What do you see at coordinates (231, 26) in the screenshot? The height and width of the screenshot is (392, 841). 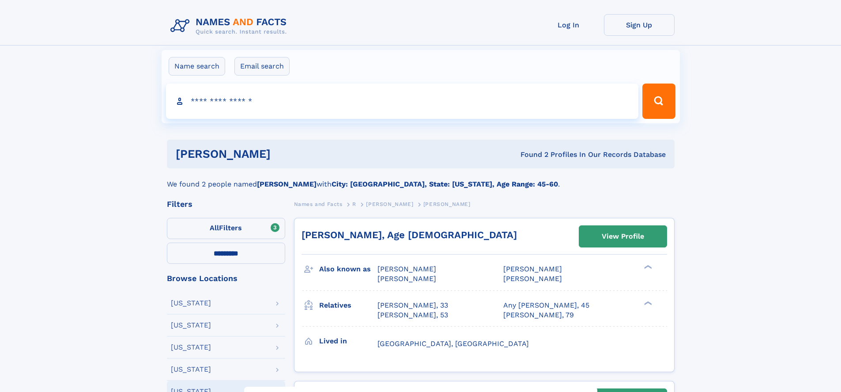 I see `img: Logo Names and Facts` at bounding box center [231, 26].